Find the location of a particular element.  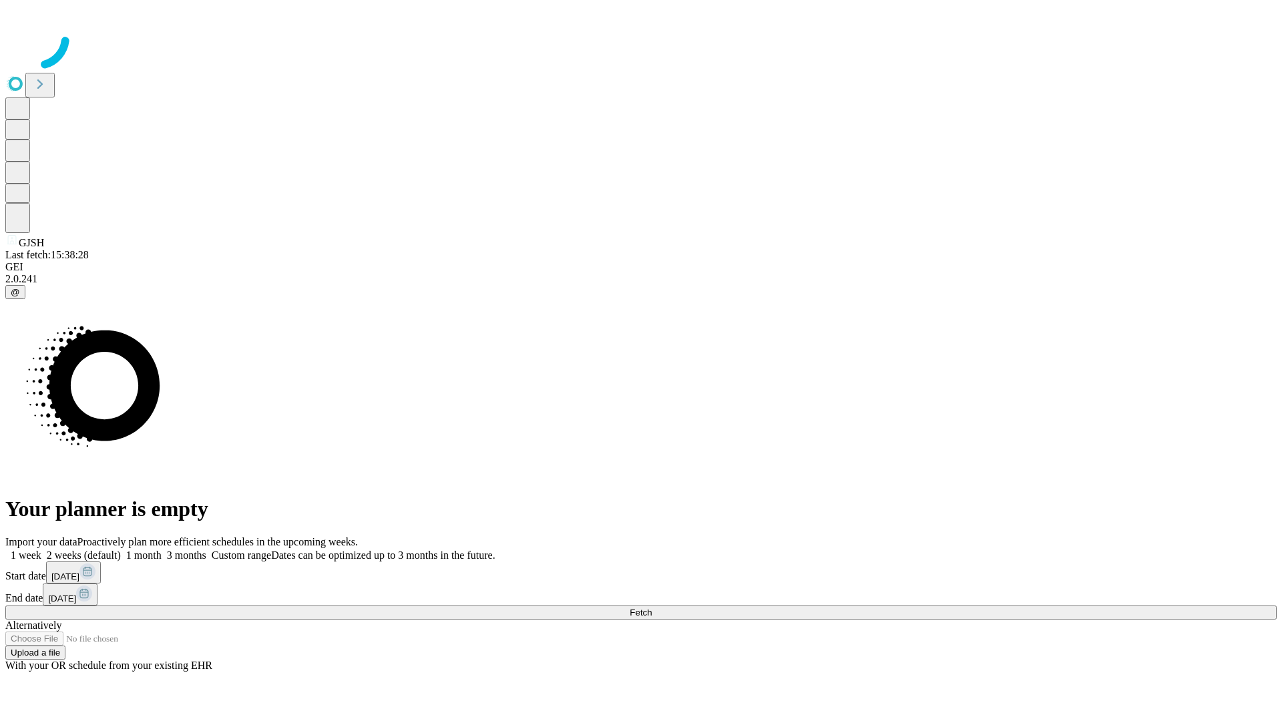

span: 1 week is located at coordinates (26, 555).